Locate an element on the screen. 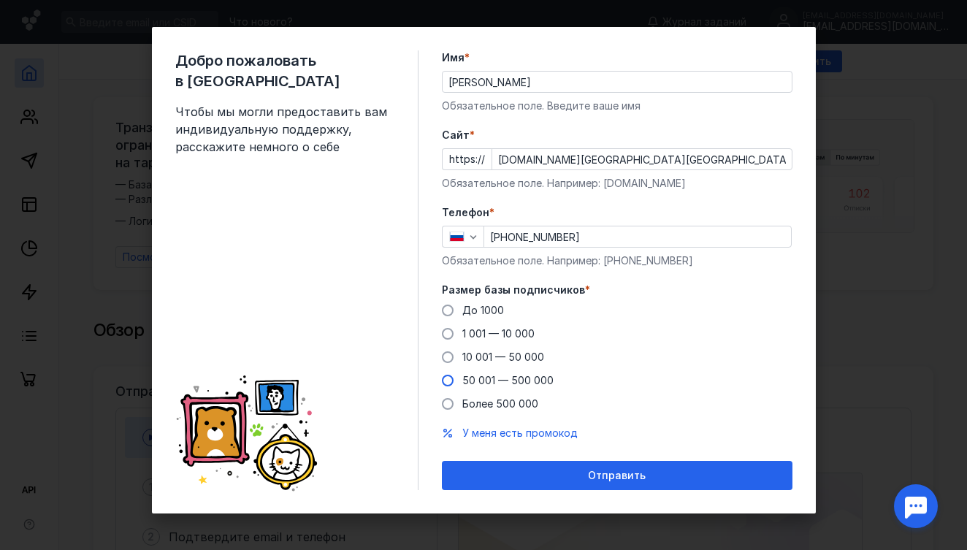  span: Cайт is located at coordinates (456, 135).